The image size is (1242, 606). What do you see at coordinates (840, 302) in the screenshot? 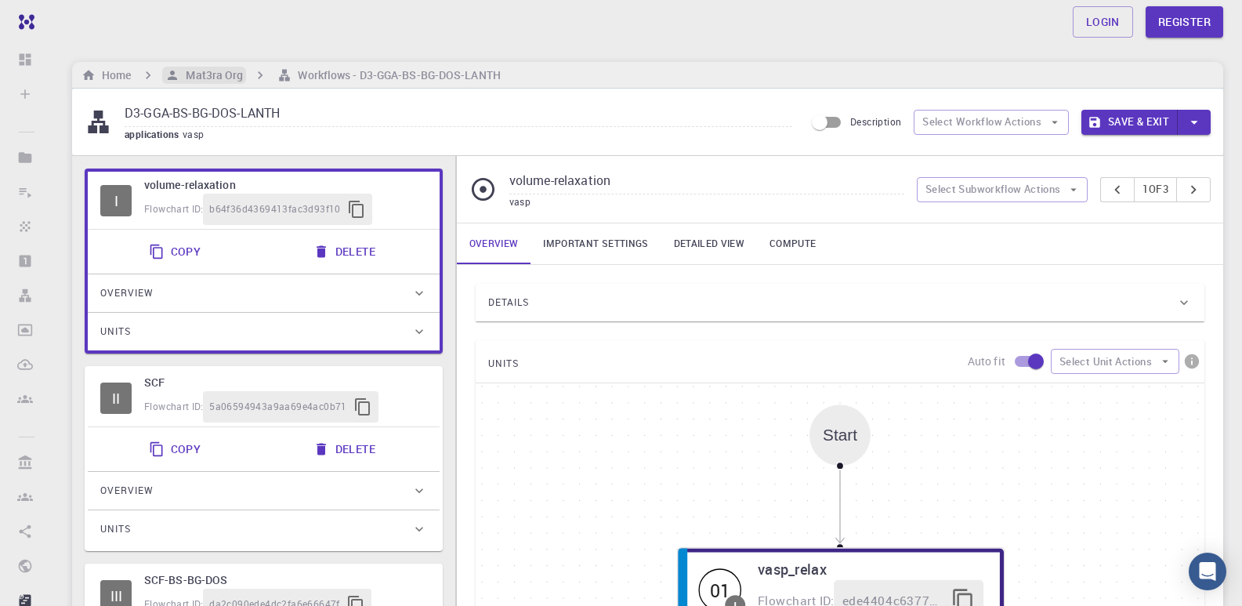
I see `div: Details` at bounding box center [840, 302].